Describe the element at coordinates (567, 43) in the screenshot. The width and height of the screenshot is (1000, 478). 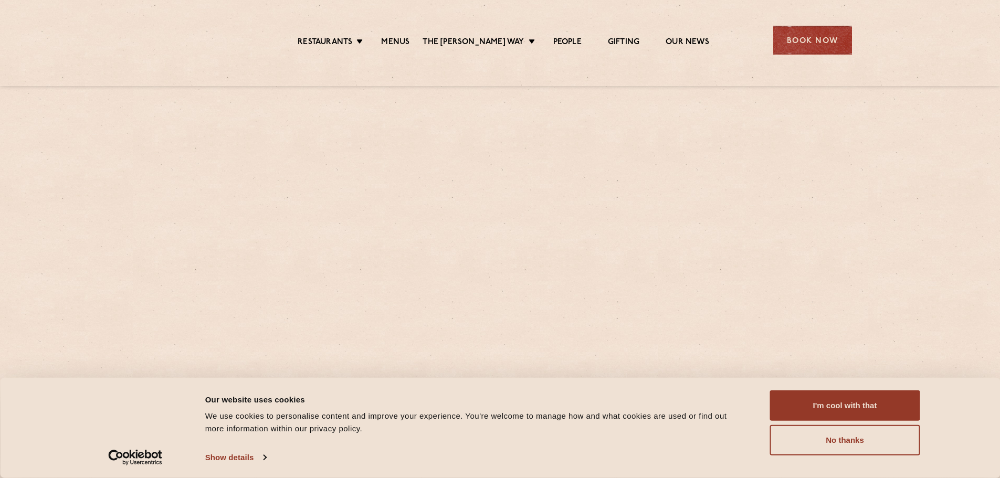
I see `a: People` at that location.